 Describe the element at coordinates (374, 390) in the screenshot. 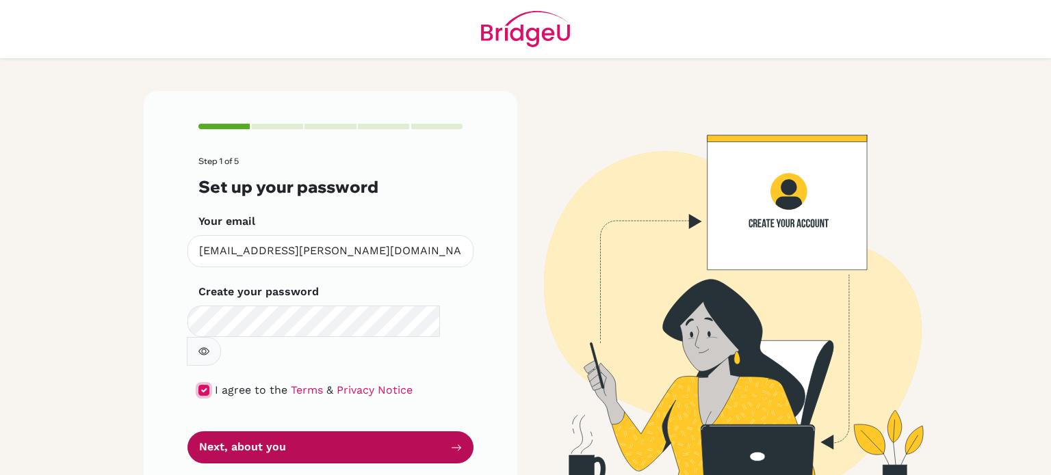

I see `a: Privacy Notice` at that location.